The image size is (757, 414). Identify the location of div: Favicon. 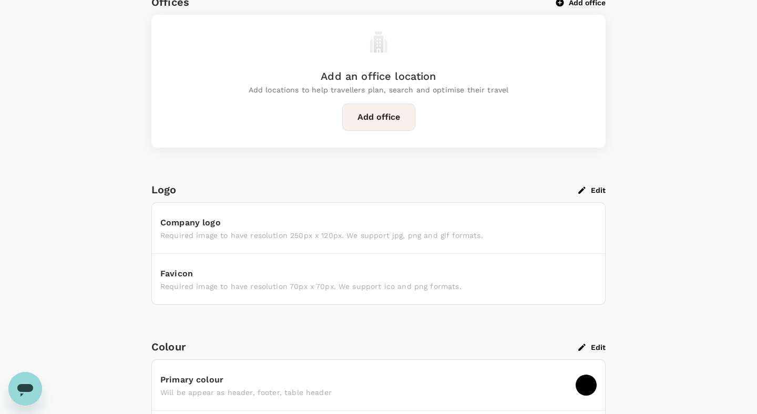
(379, 274).